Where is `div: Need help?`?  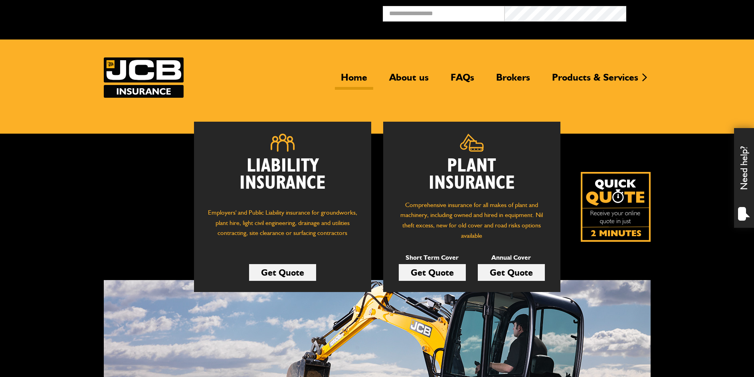 div: Need help? is located at coordinates (744, 178).